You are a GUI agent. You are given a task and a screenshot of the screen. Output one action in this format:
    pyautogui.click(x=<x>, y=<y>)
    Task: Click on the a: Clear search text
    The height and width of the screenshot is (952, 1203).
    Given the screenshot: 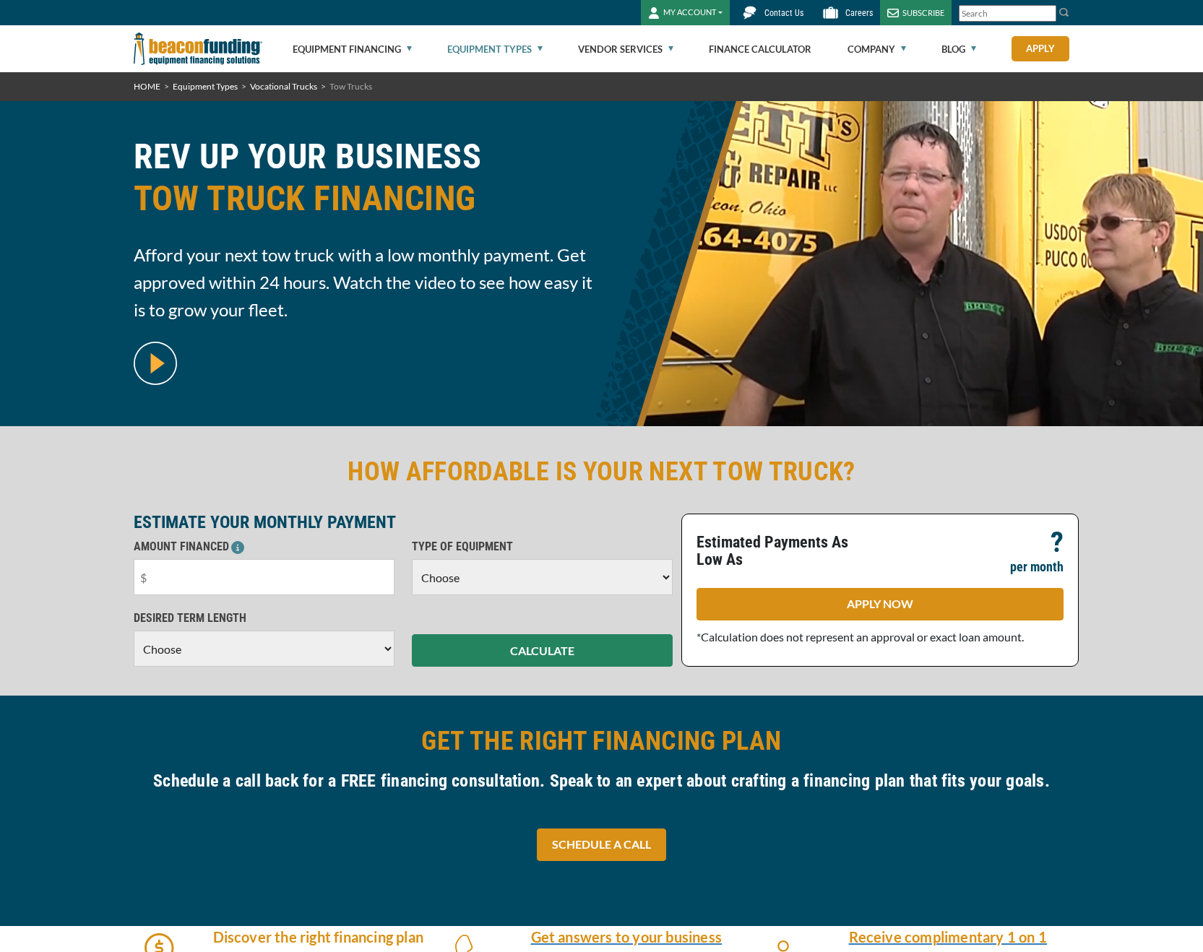 What is the action you would take?
    pyautogui.click(x=1047, y=14)
    